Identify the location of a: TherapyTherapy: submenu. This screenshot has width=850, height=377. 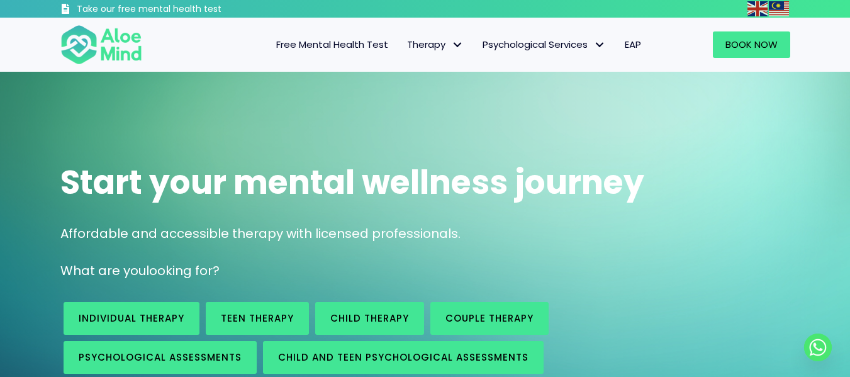
(435, 45).